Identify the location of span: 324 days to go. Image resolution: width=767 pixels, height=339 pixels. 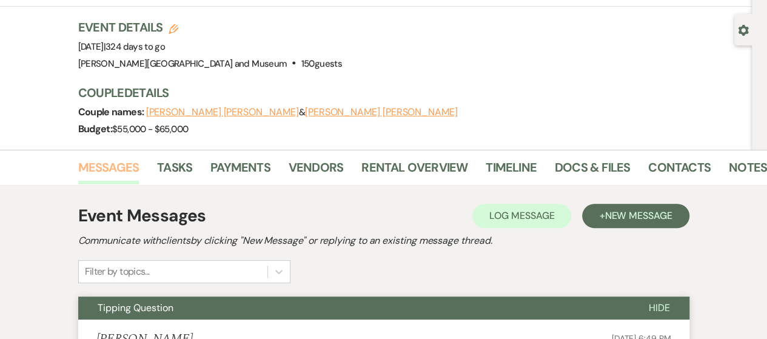
(135, 47).